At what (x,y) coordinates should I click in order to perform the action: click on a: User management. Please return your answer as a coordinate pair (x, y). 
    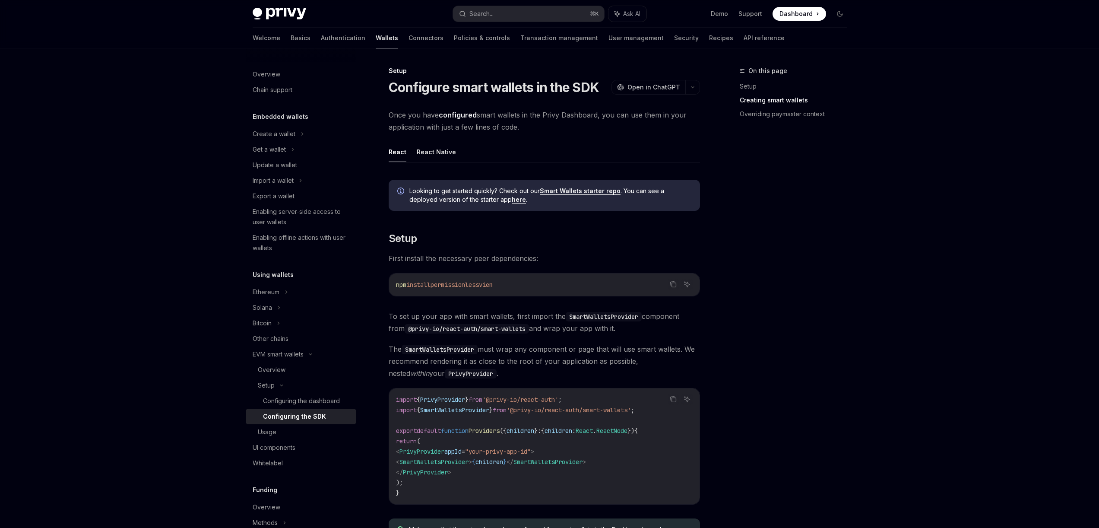
    Looking at the image, I should click on (636, 38).